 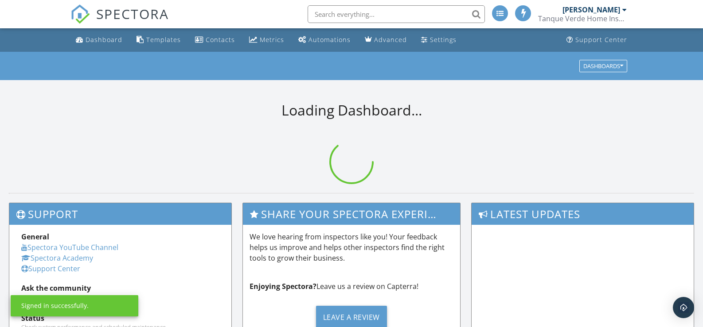 I want to click on h3: Latest Updates, so click(x=582, y=214).